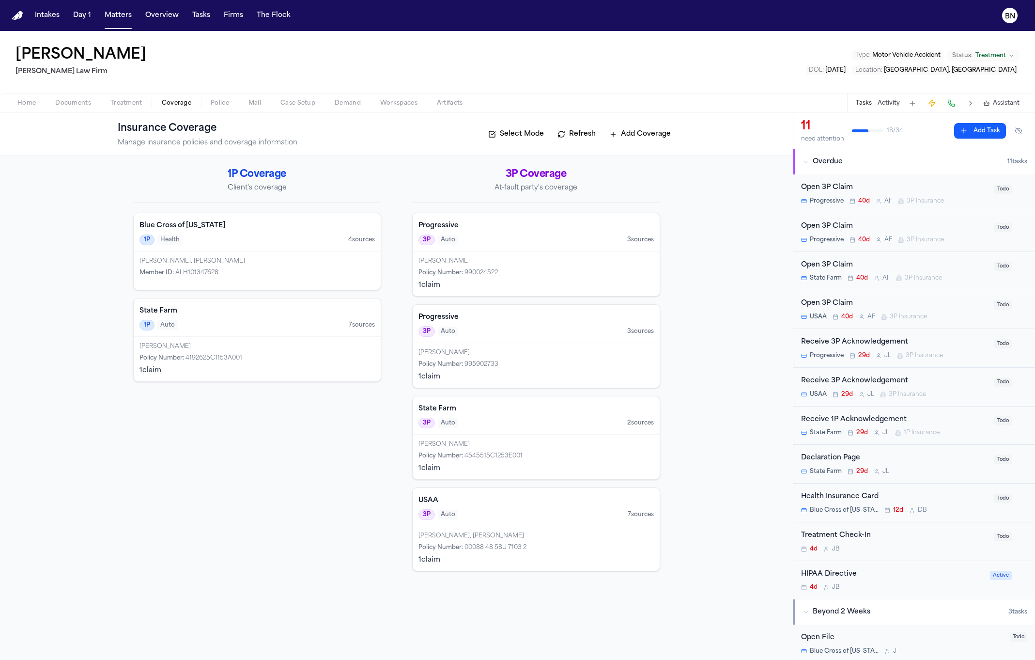 The width and height of the screenshot is (1035, 660). Describe the element at coordinates (640, 423) in the screenshot. I see `span: 2 source s` at that location.